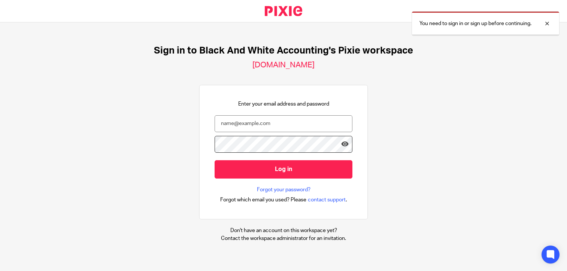 This screenshot has width=567, height=271. Describe the element at coordinates (283, 104) in the screenshot. I see `p: Enter your email address and password` at that location.